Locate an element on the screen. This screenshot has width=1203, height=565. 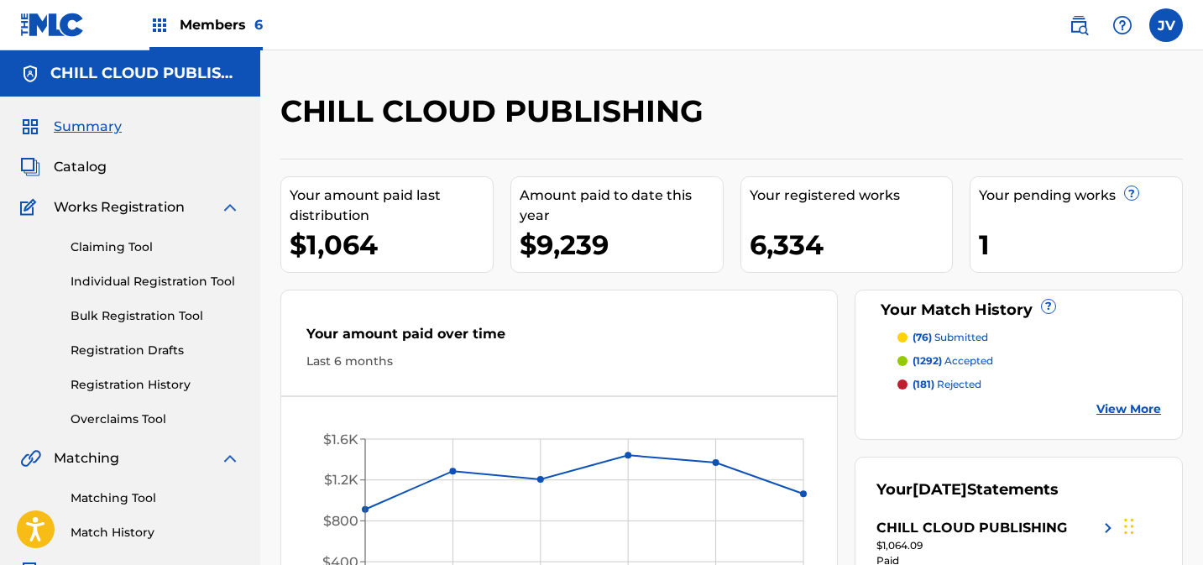
a: Public Search is located at coordinates (1079, 25).